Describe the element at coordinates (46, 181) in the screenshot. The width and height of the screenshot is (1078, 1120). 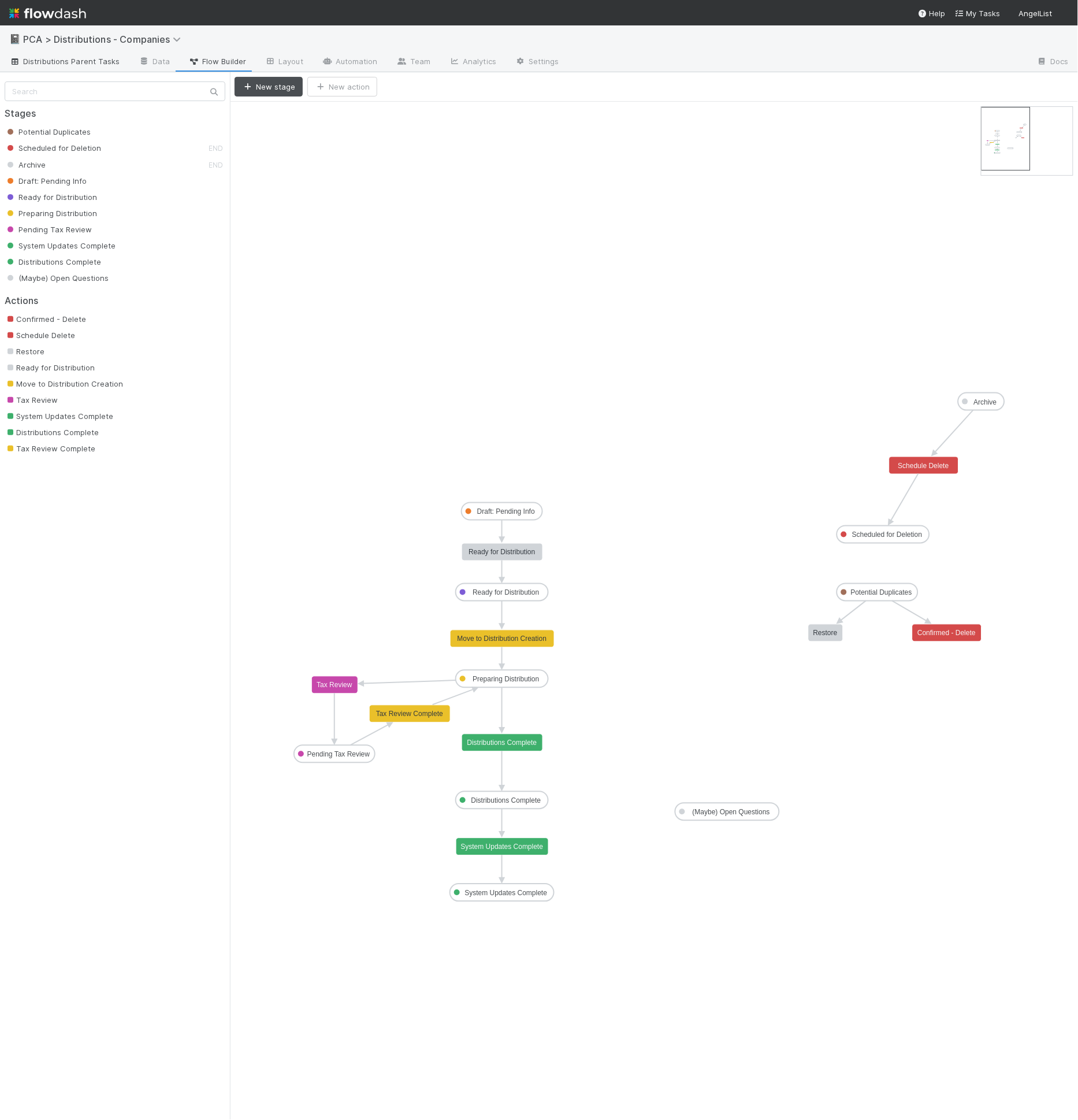
I see `span: Draft: Pending Info` at that location.